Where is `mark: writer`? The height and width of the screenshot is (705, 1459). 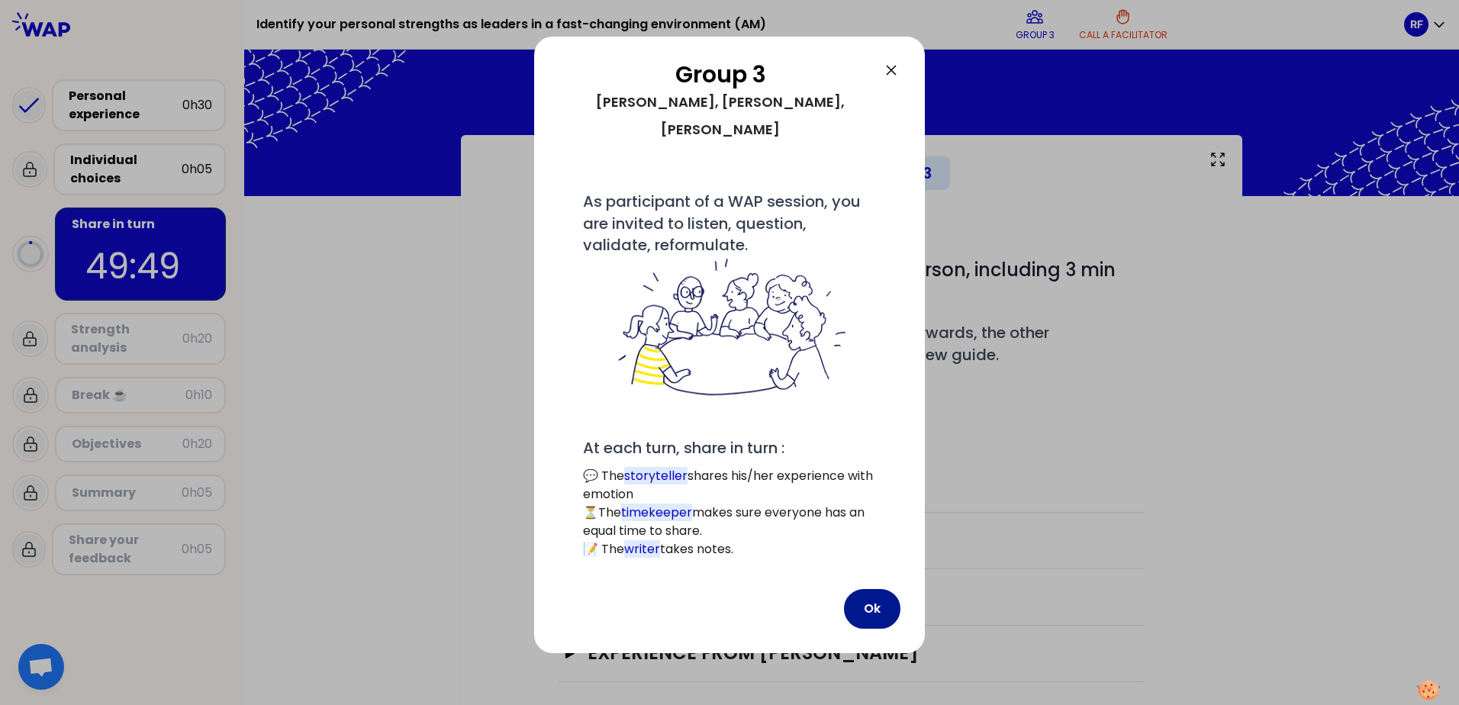
mark: writer is located at coordinates (642, 549).